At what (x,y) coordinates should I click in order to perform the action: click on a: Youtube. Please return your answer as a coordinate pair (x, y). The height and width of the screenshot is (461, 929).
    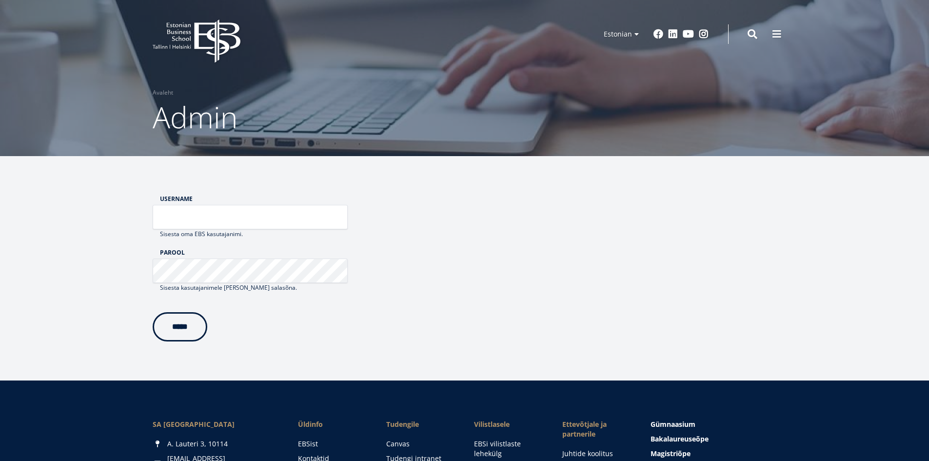
    Looking at the image, I should click on (688, 34).